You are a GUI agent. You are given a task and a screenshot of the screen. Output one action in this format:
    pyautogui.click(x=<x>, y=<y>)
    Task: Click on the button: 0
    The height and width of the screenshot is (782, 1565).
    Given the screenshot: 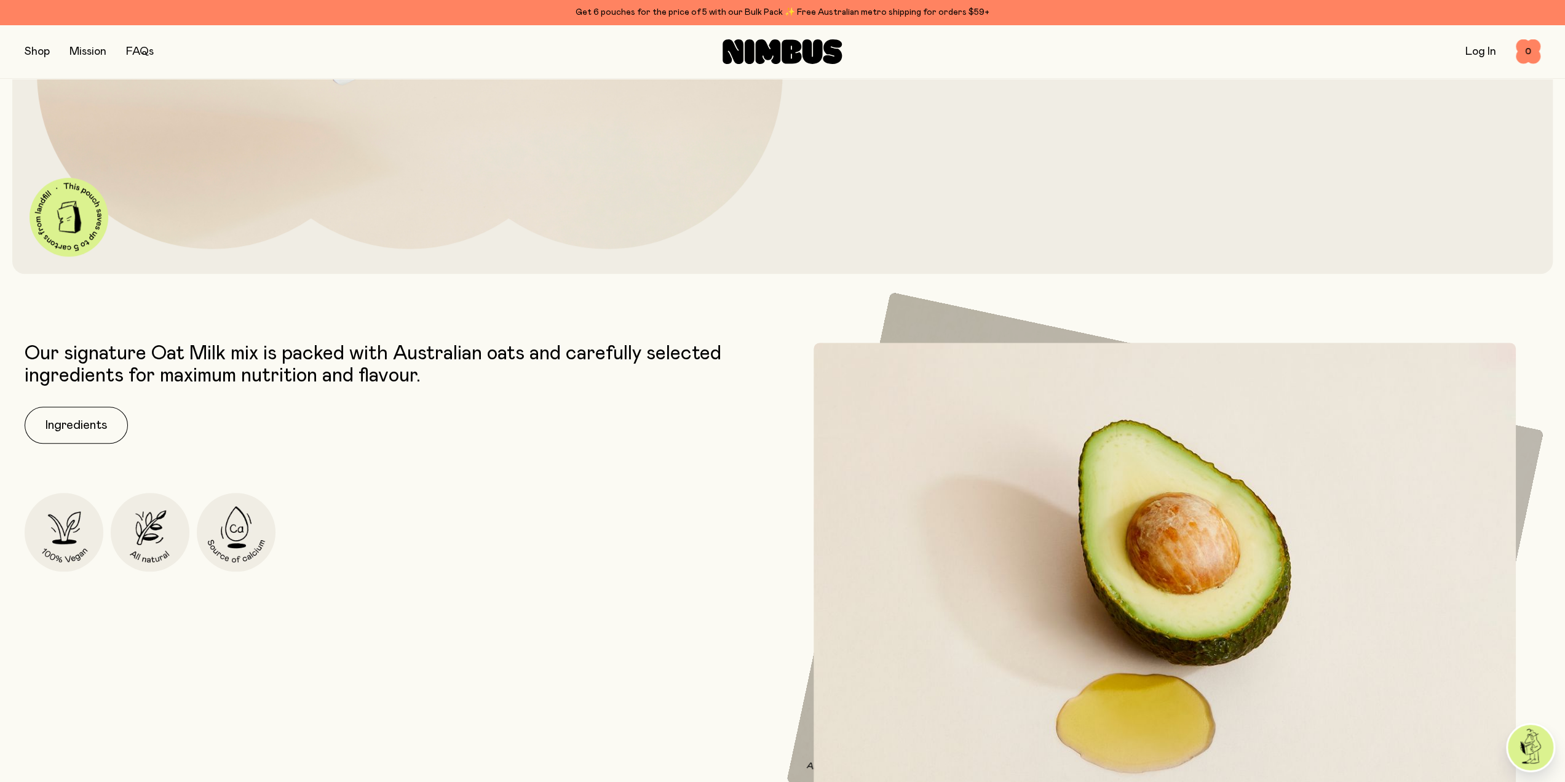 What is the action you would take?
    pyautogui.click(x=1529, y=52)
    